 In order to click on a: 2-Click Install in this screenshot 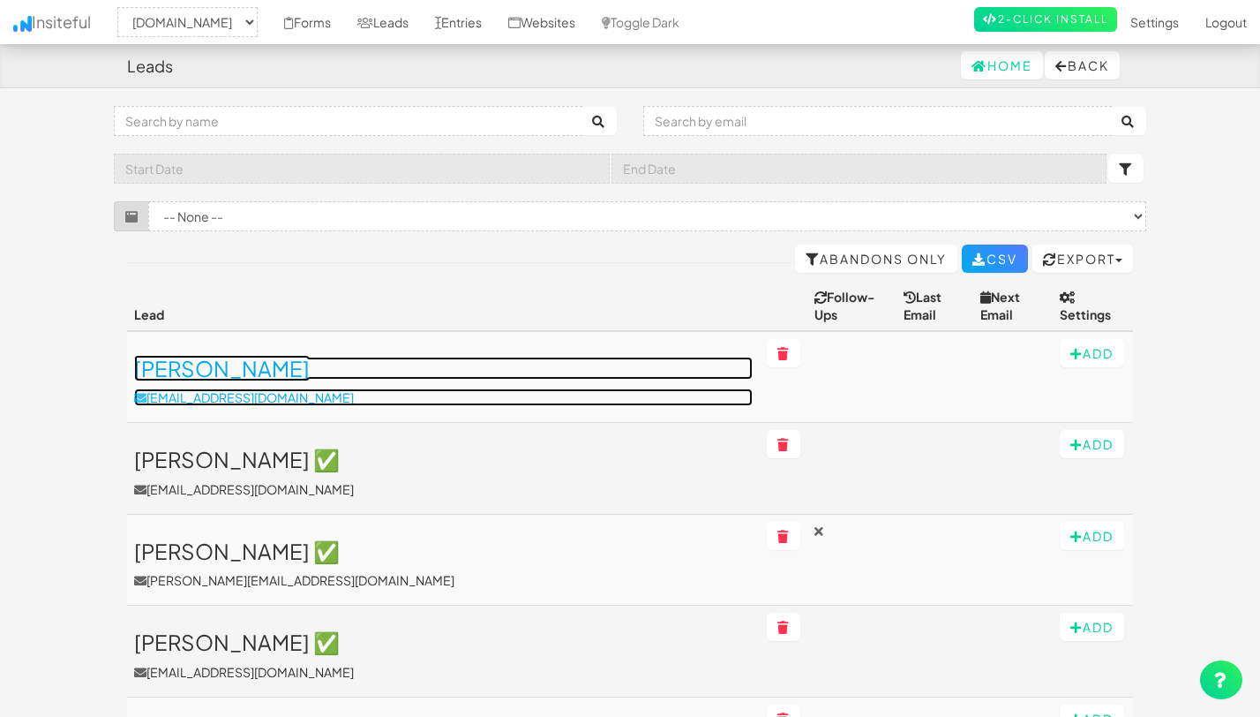, I will do `click(1046, 19)`.